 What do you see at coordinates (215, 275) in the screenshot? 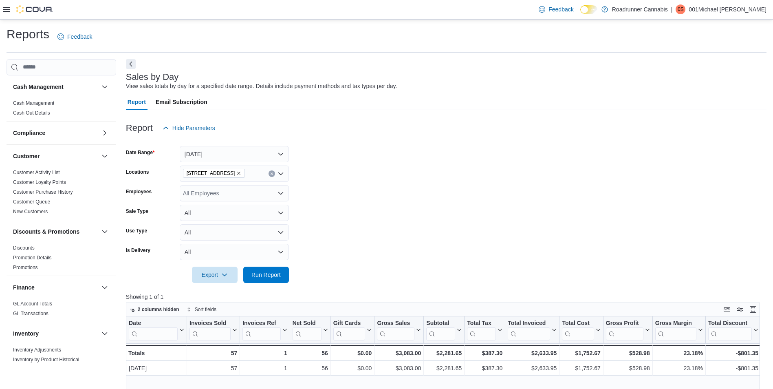
I see `button: Export` at bounding box center [215, 275].